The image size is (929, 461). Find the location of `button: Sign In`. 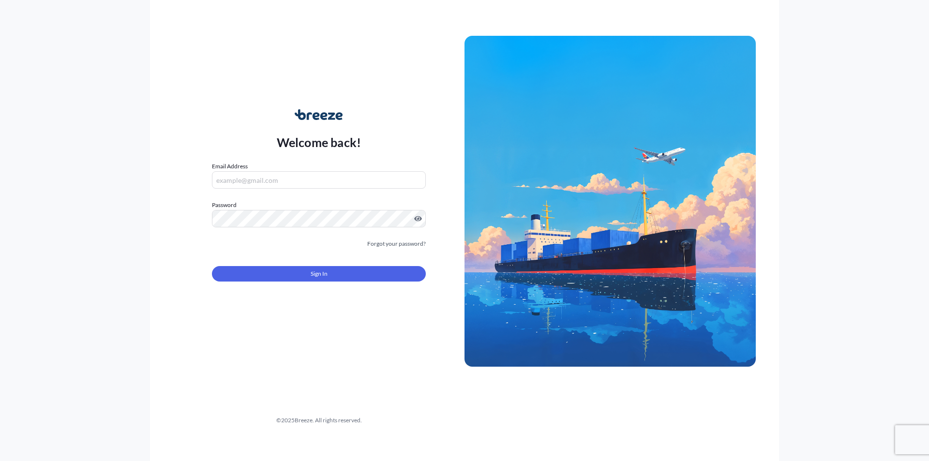

button: Sign In is located at coordinates (319, 274).